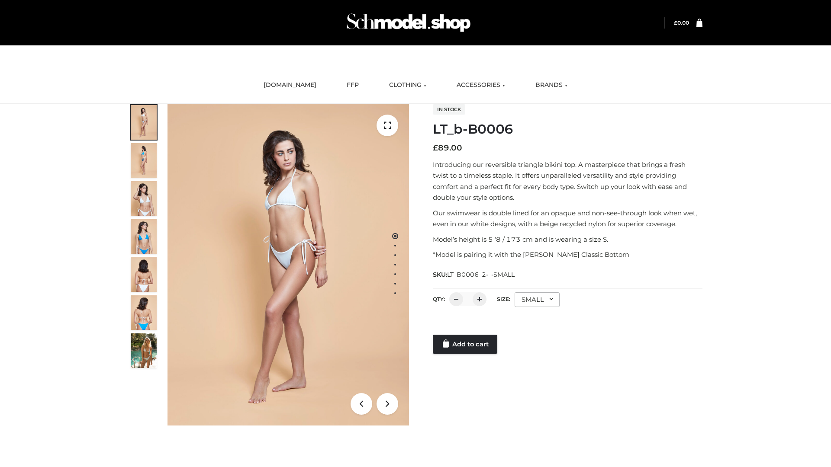 This screenshot has height=467, width=831. Describe the element at coordinates (567, 129) in the screenshot. I see `h1: LT_b-B0006` at that location.